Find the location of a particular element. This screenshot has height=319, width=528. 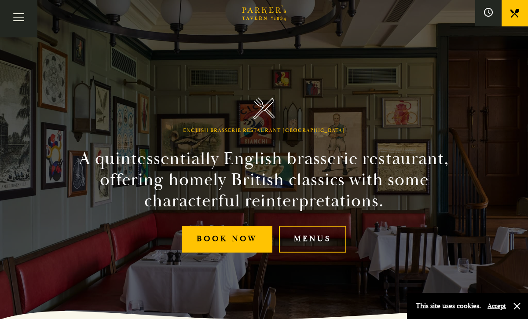

h2: A quintessentially English brasserie restaurant, offering homely British classics with some chara... is located at coordinates (264, 180).